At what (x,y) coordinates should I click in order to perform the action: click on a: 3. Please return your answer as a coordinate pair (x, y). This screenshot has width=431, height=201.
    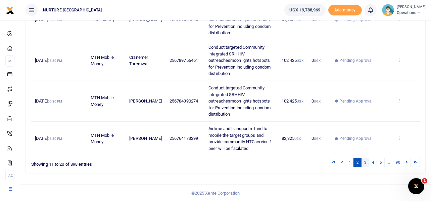
    Looking at the image, I should click on (365, 162).